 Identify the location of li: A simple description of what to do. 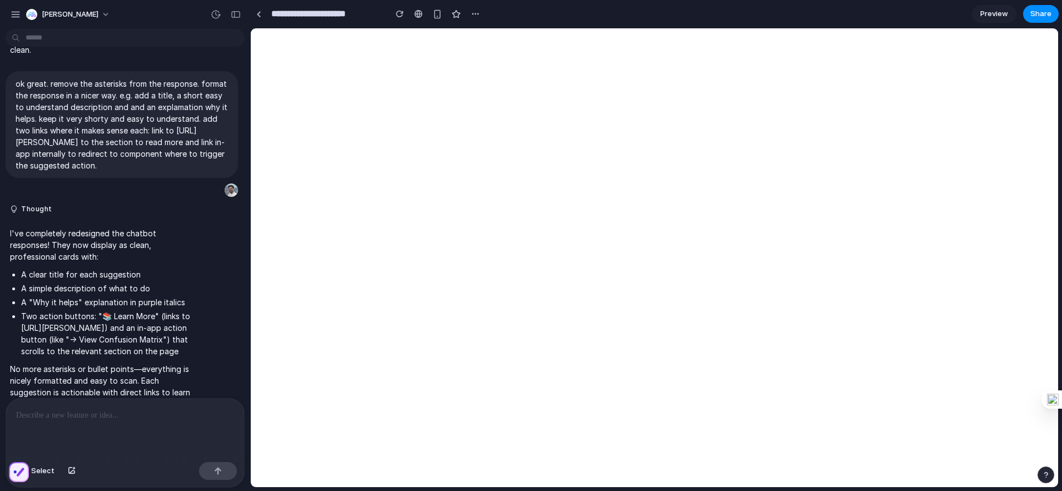
(108, 288).